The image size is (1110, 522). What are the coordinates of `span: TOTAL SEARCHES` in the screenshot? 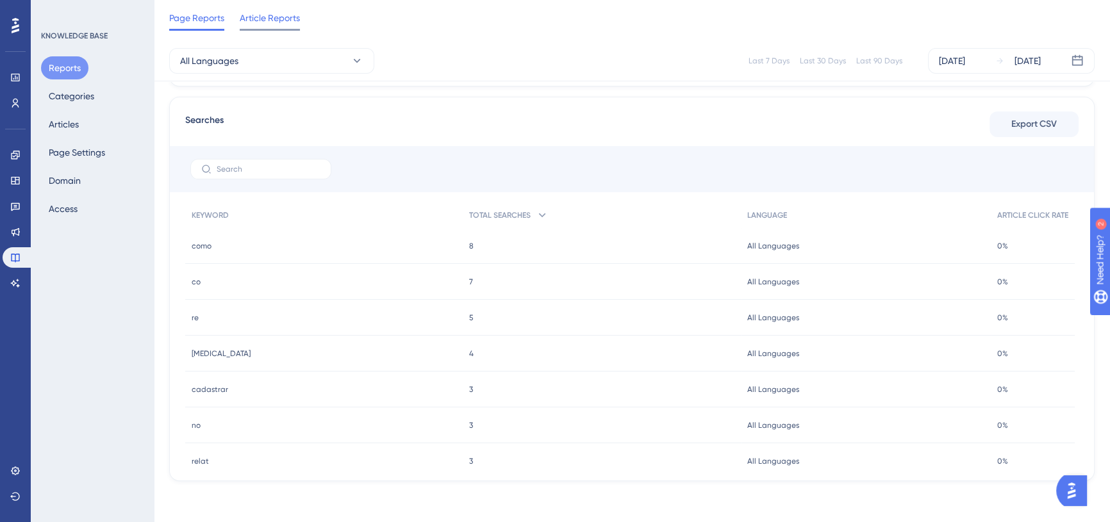 It's located at (500, 215).